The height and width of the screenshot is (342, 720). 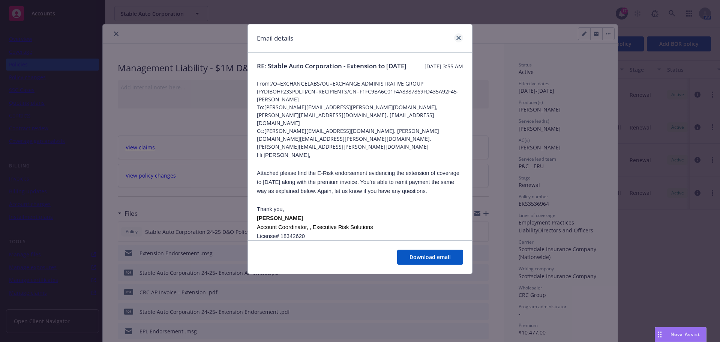 What do you see at coordinates (430, 257) in the screenshot?
I see `button: Download email` at bounding box center [430, 257].